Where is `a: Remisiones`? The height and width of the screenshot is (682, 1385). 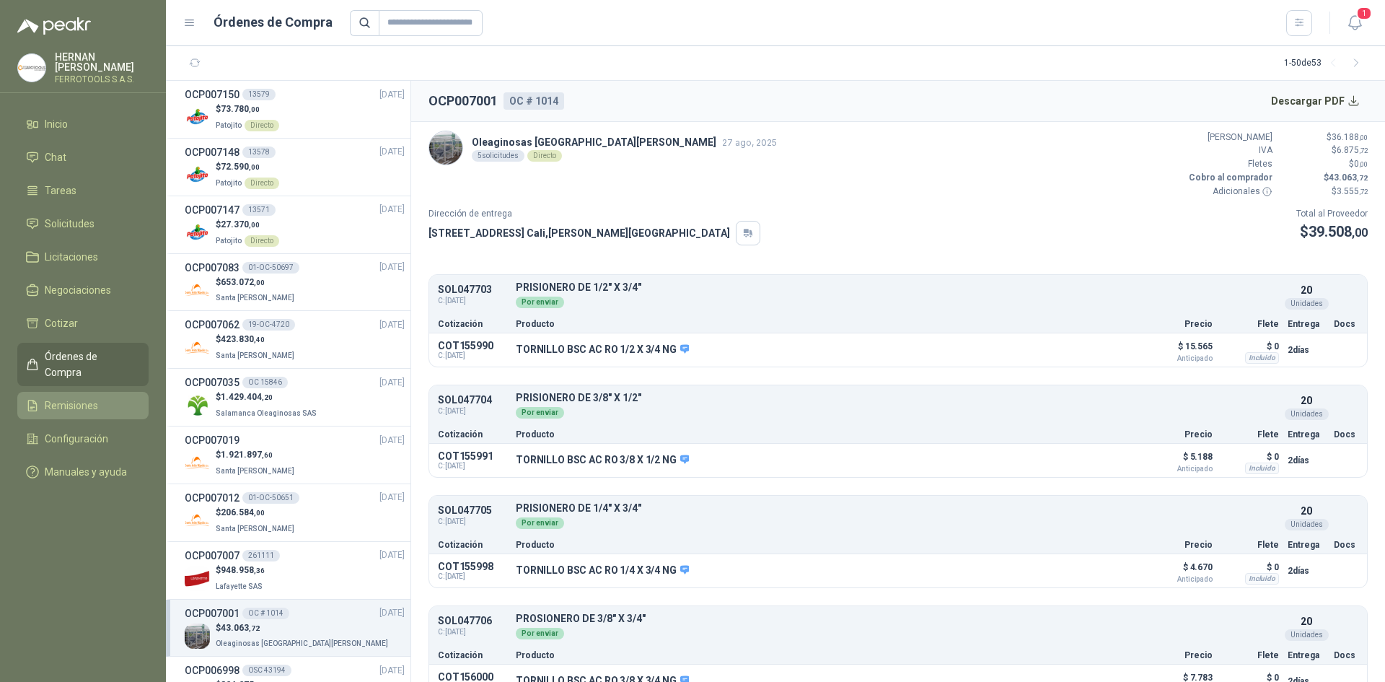
a: Remisiones is located at coordinates (83, 405).